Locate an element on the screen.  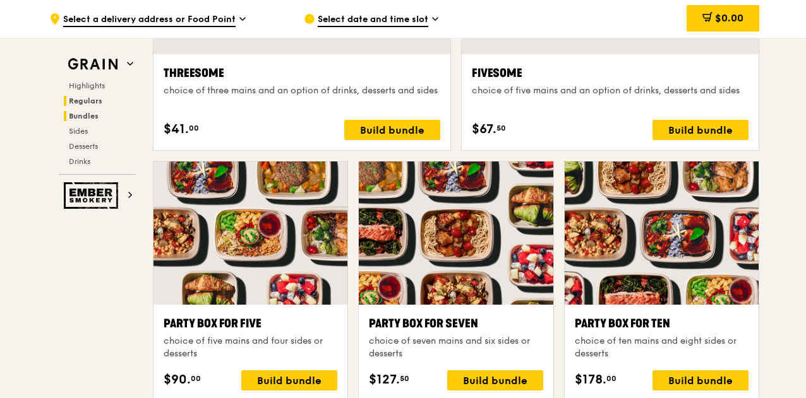
span: $0.00 is located at coordinates (729, 18).